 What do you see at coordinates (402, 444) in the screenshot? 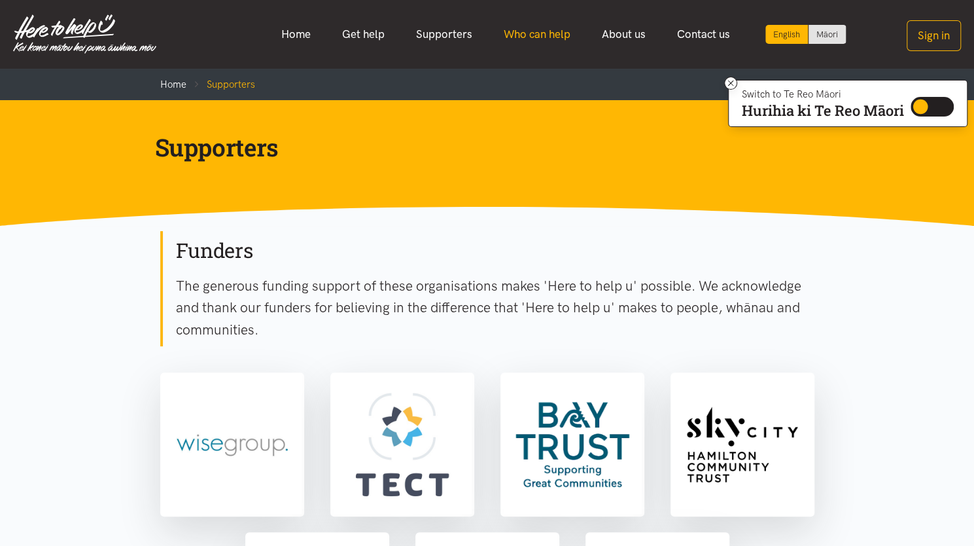
I see `a: TECT` at bounding box center [402, 444].